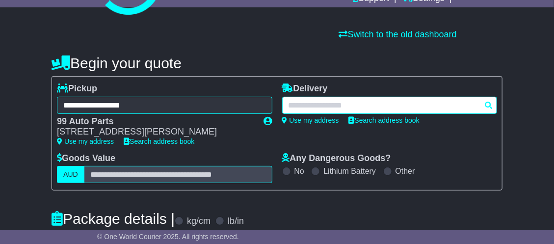 The image size is (554, 244). I want to click on typeahead: Please provide city, so click(390, 105).